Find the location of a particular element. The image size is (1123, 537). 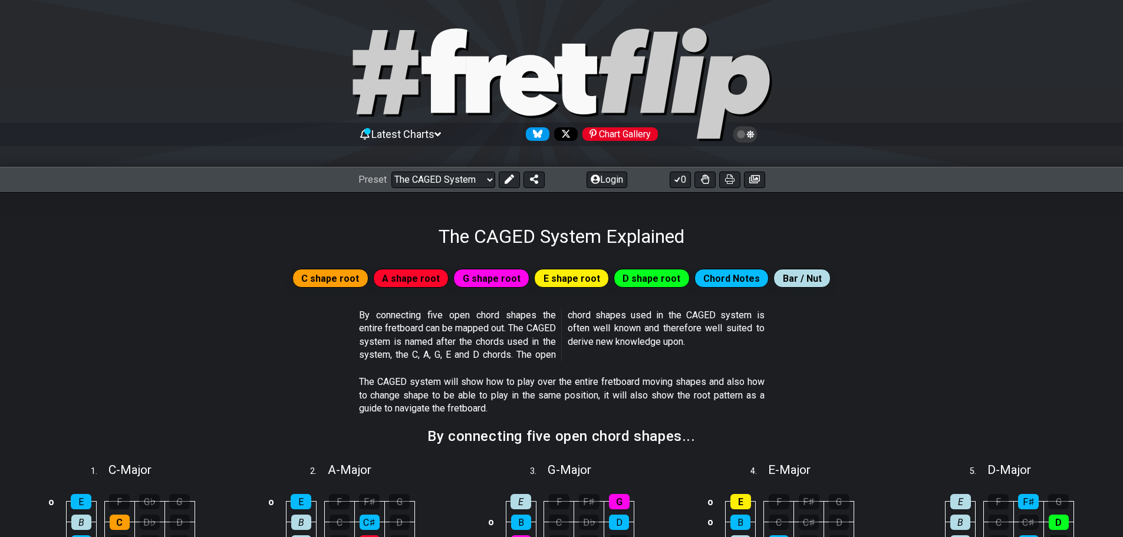

span: G shape root is located at coordinates (492, 278).